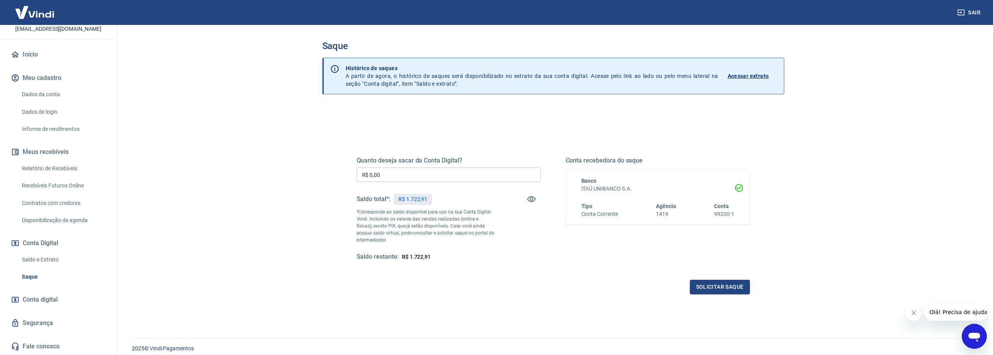 This screenshot has height=355, width=993. Describe the element at coordinates (63, 220) in the screenshot. I see `a: Disponibilização de agenda` at that location.